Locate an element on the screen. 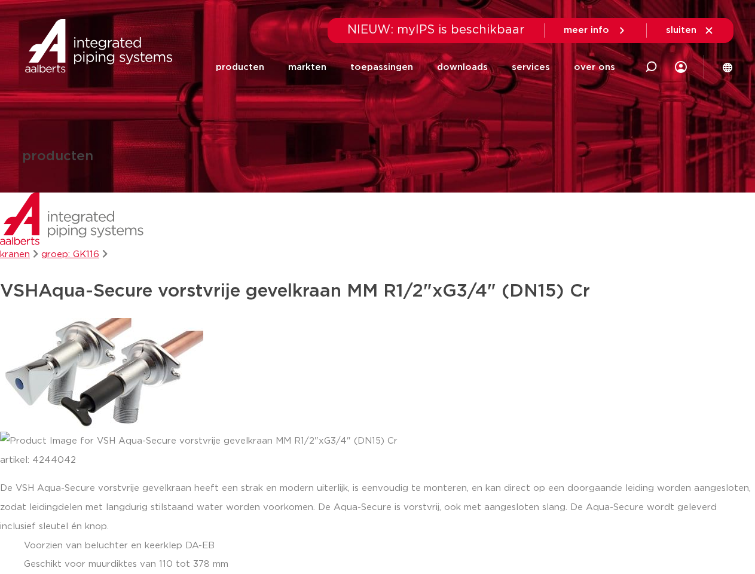 The height and width of the screenshot is (574, 755). a: sluiten is located at coordinates (690, 30).